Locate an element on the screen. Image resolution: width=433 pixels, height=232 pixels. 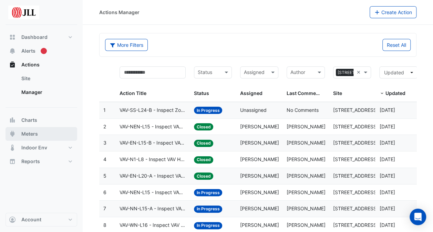
span: 6 is located at coordinates (105, 192).